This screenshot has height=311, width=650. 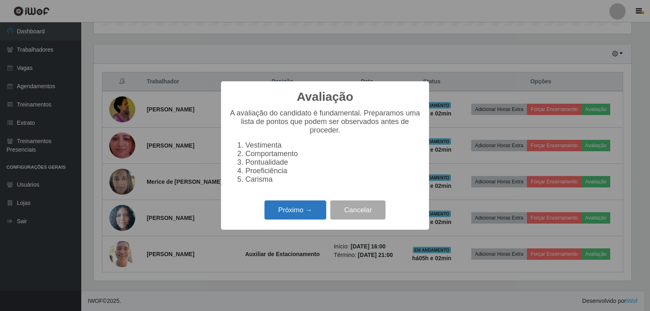 I want to click on button: Cancelar, so click(x=358, y=210).